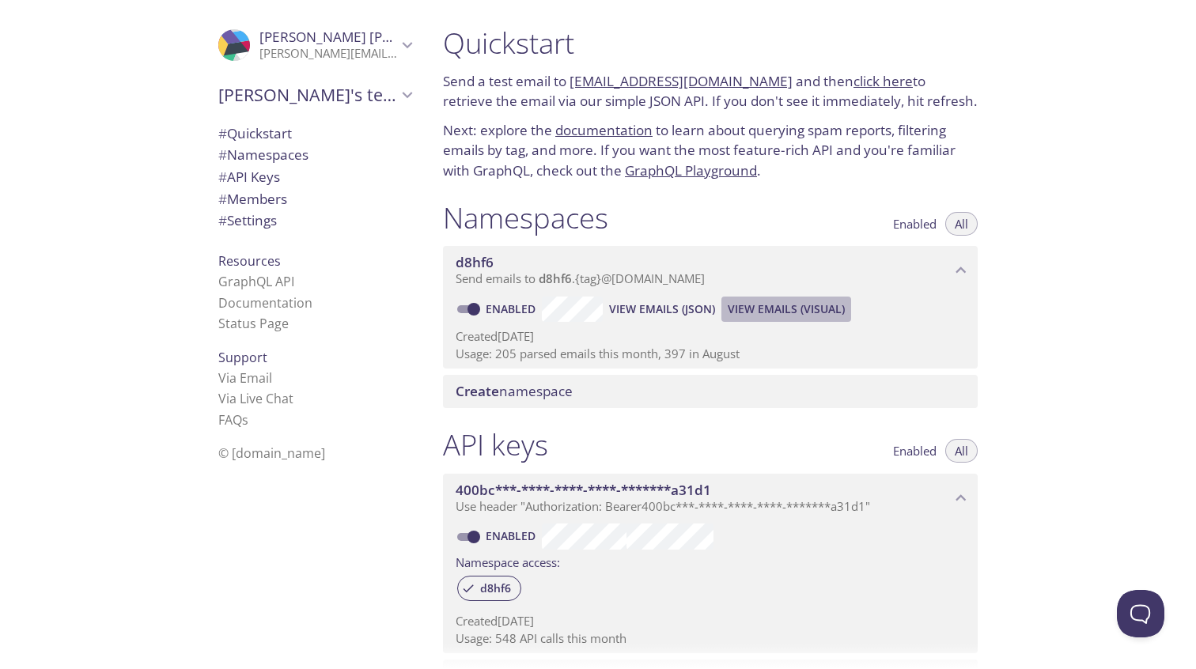  What do you see at coordinates (710, 150) in the screenshot?
I see `p: Next: explore the to learn about querying spam reports, filtering emails by tag, and more. If you...` at bounding box center [710, 150].